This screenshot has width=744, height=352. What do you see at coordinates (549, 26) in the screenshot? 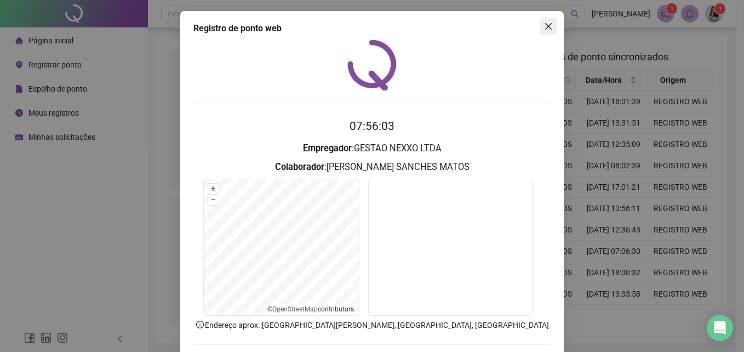
I see `span: close` at bounding box center [549, 26].